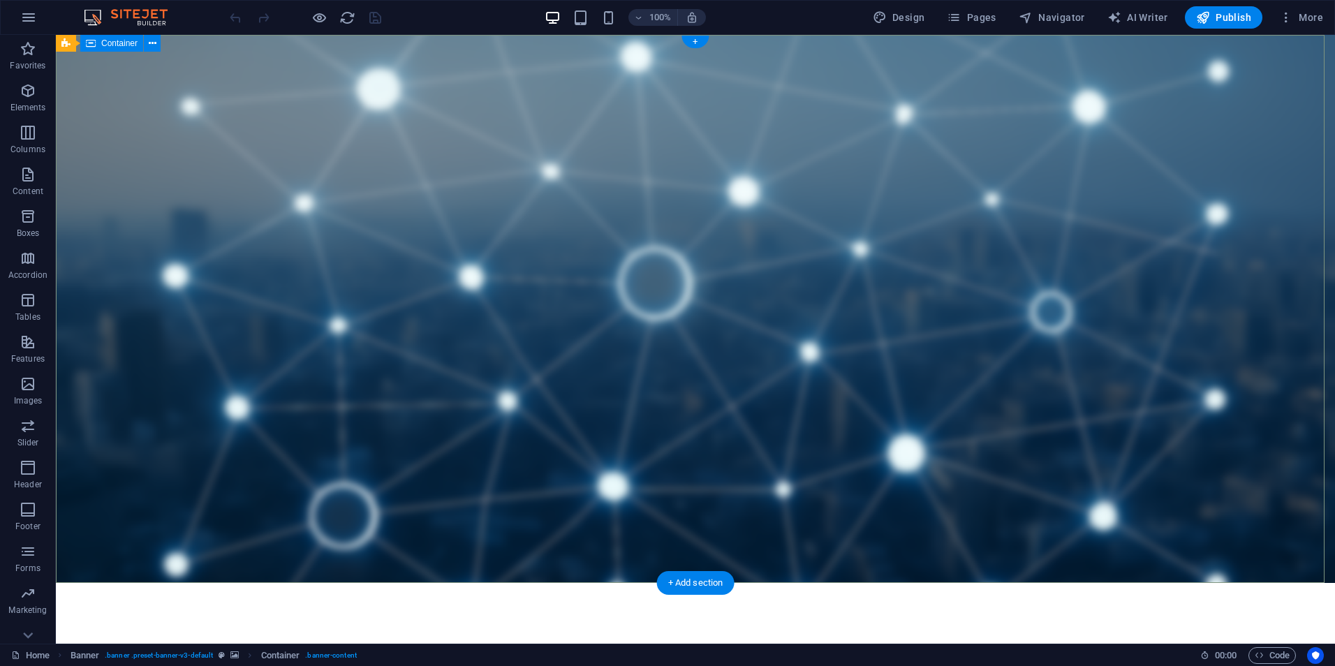 The width and height of the screenshot is (1335, 666). Describe the element at coordinates (27, 66) in the screenshot. I see `p: Favorites` at that location.